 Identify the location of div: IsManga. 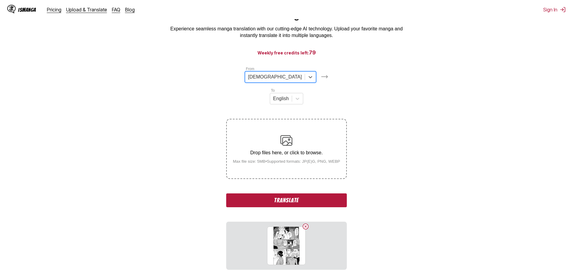
(27, 10).